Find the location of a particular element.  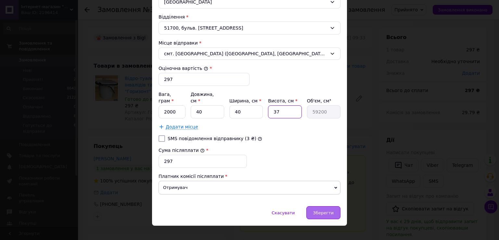

label: Вага, грам is located at coordinates (166, 98).